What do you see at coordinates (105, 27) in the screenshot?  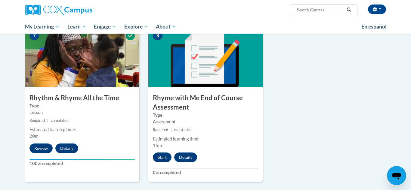 I see `a: Engage` at bounding box center [105, 27].